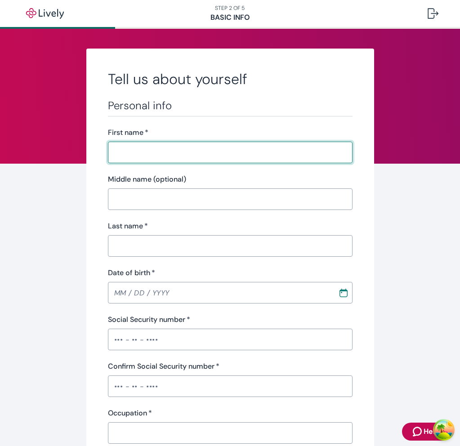 Image resolution: width=460 pixels, height=446 pixels. Describe the element at coordinates (230, 106) in the screenshot. I see `h3: Personal info` at that location.